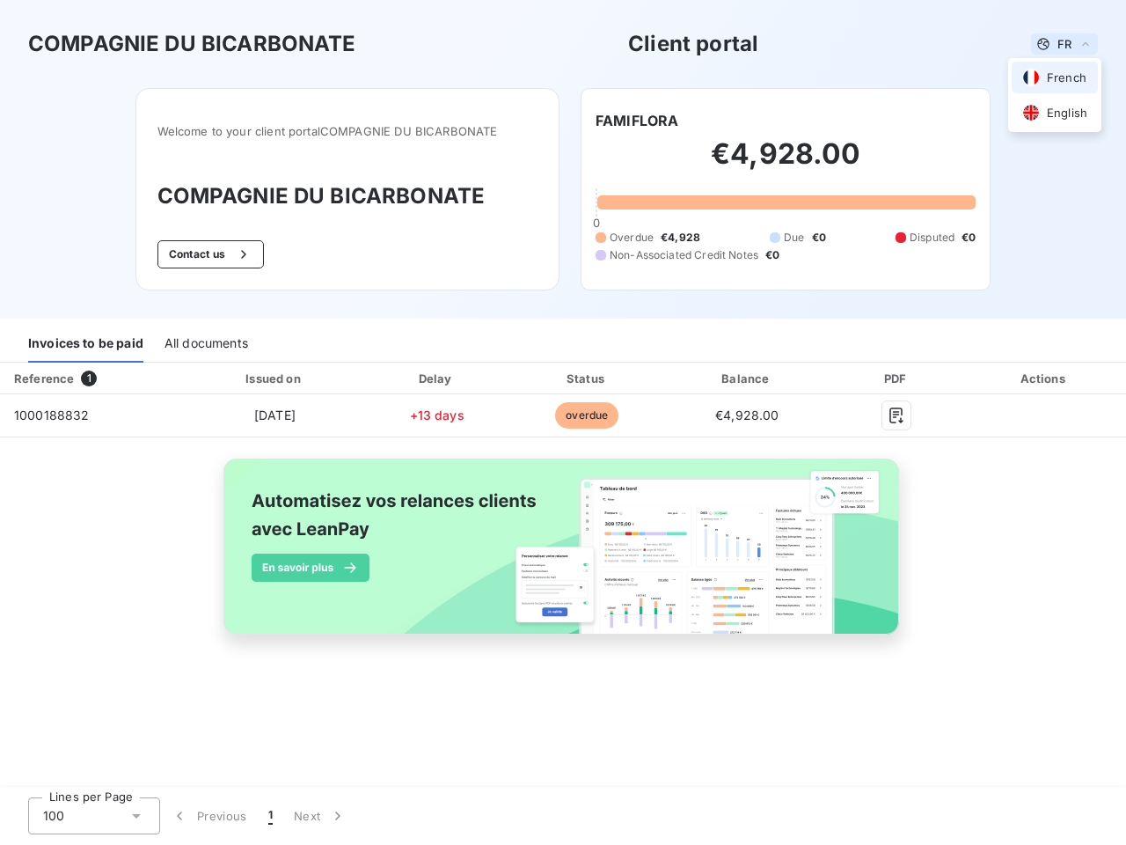 This screenshot has width=1126, height=845. Describe the element at coordinates (794, 238) in the screenshot. I see `span: Due` at that location.